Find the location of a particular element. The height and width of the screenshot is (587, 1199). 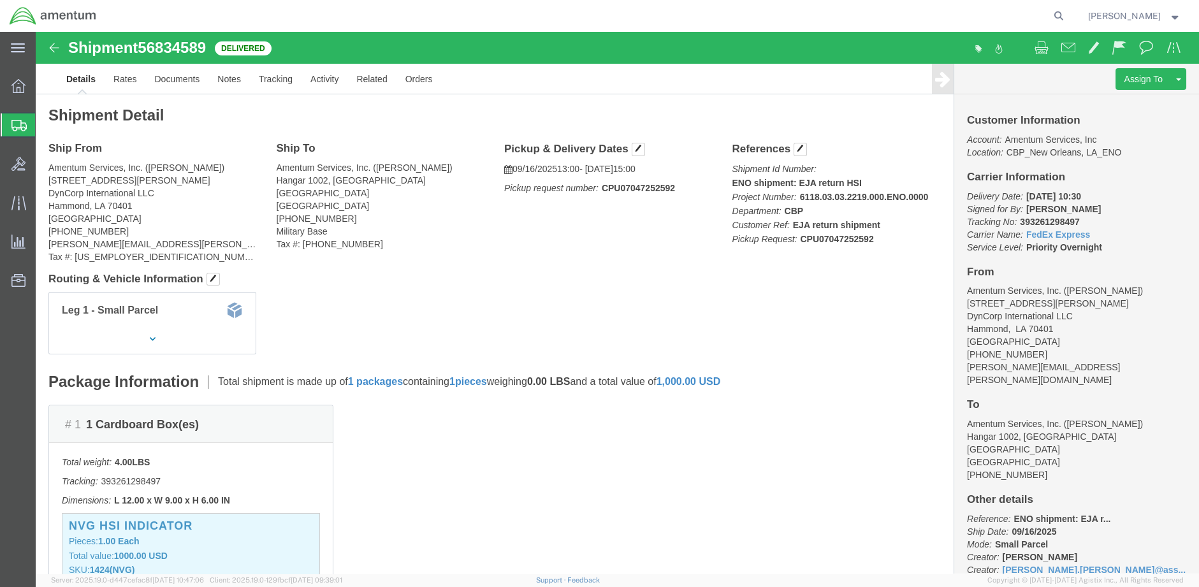

a: Feedback is located at coordinates (583, 580).